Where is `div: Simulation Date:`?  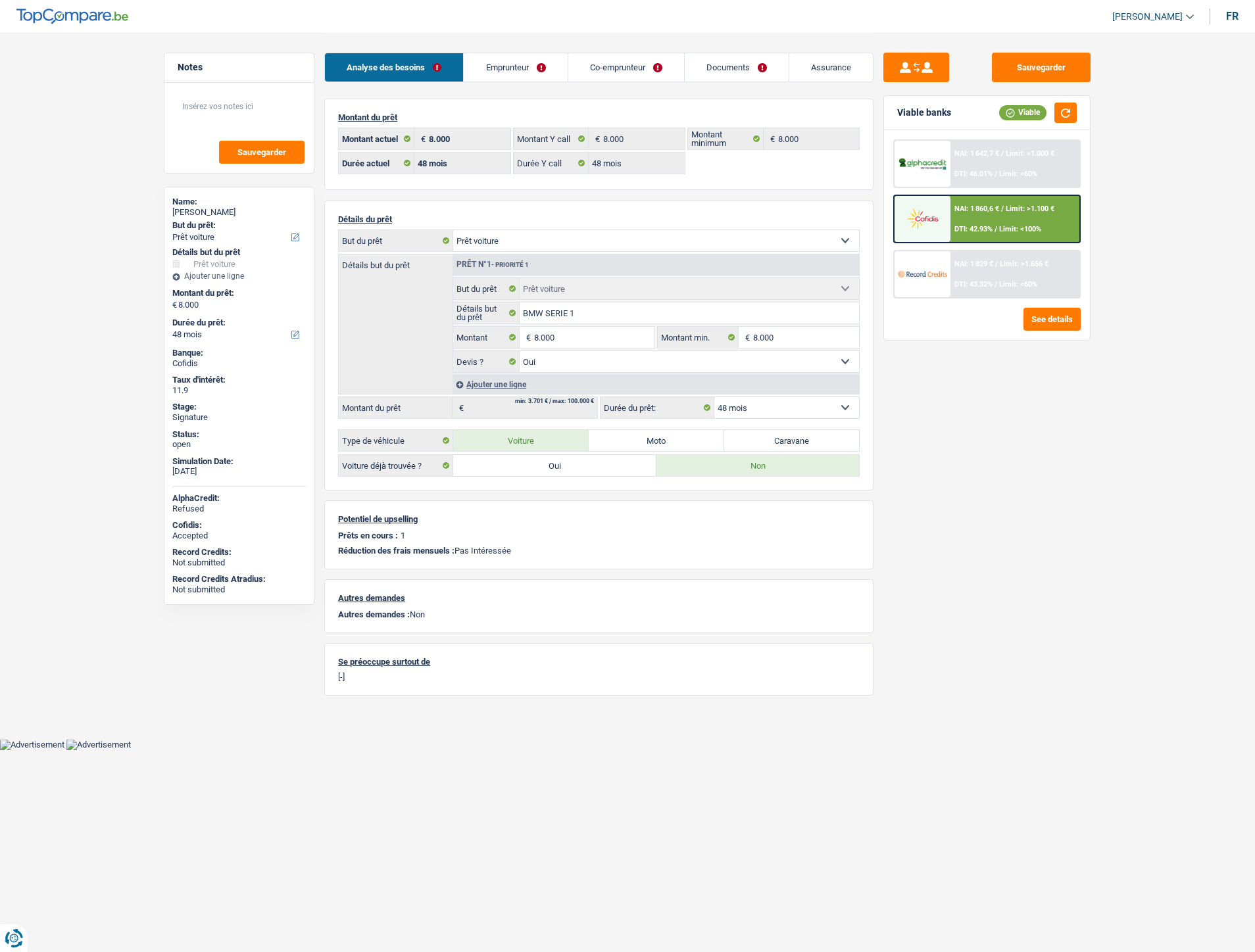 div: Simulation Date: is located at coordinates (239, 462).